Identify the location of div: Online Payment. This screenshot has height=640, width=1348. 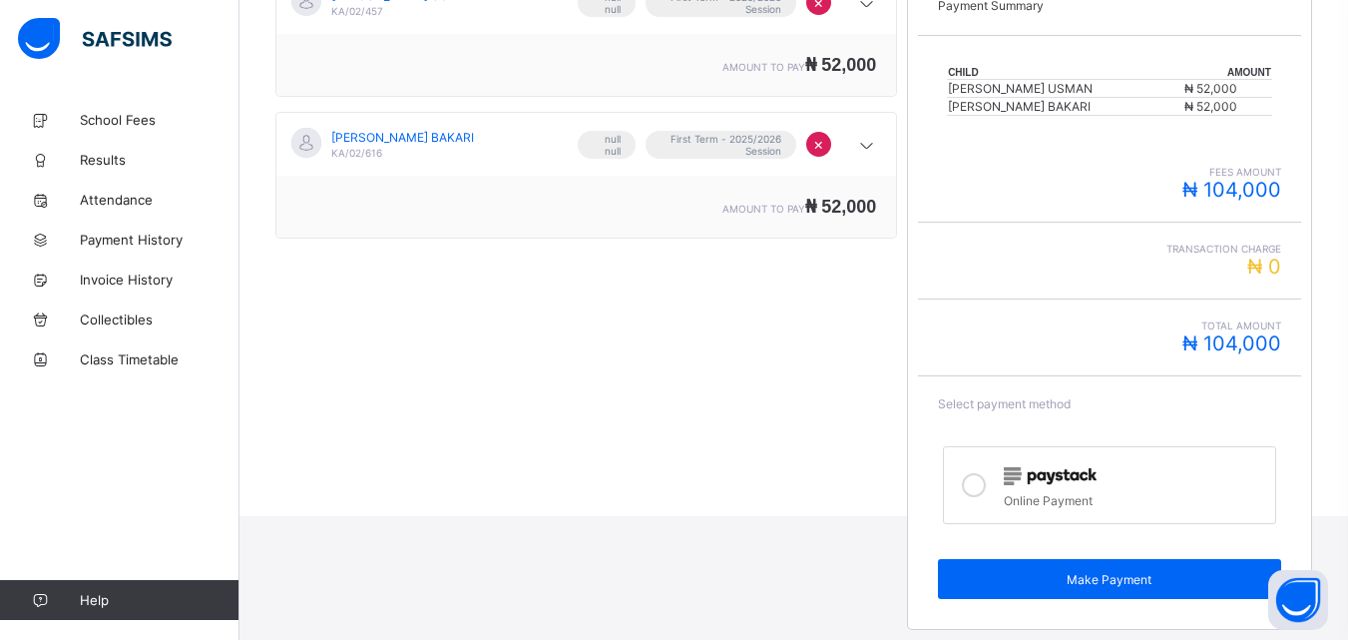
(1134, 498).